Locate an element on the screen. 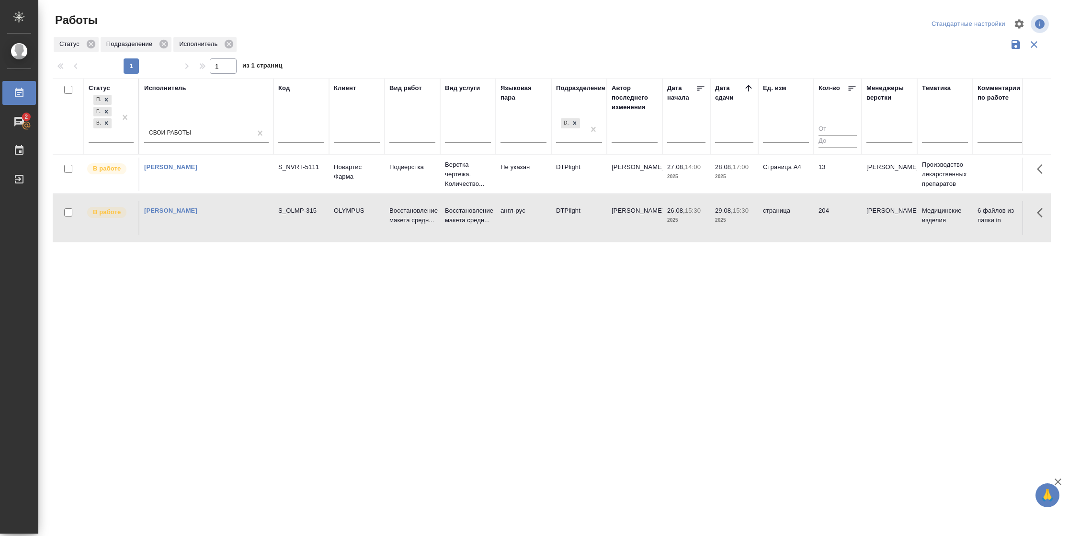 The width and height of the screenshot is (1069, 536). td: Не указан is located at coordinates (523, 174).